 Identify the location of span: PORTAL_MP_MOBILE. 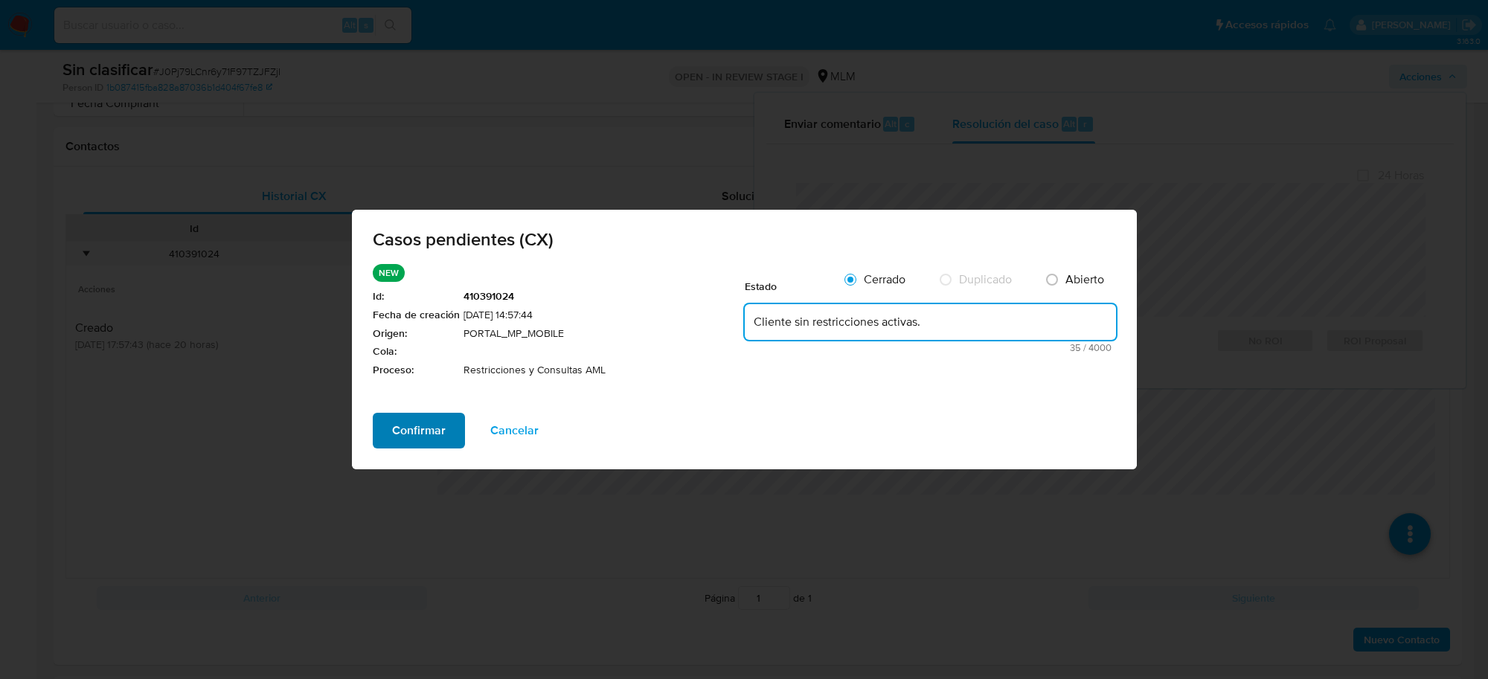
(604, 334).